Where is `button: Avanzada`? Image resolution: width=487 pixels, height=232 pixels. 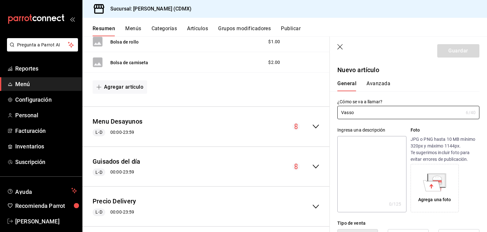
button: Avanzada is located at coordinates (379, 86).